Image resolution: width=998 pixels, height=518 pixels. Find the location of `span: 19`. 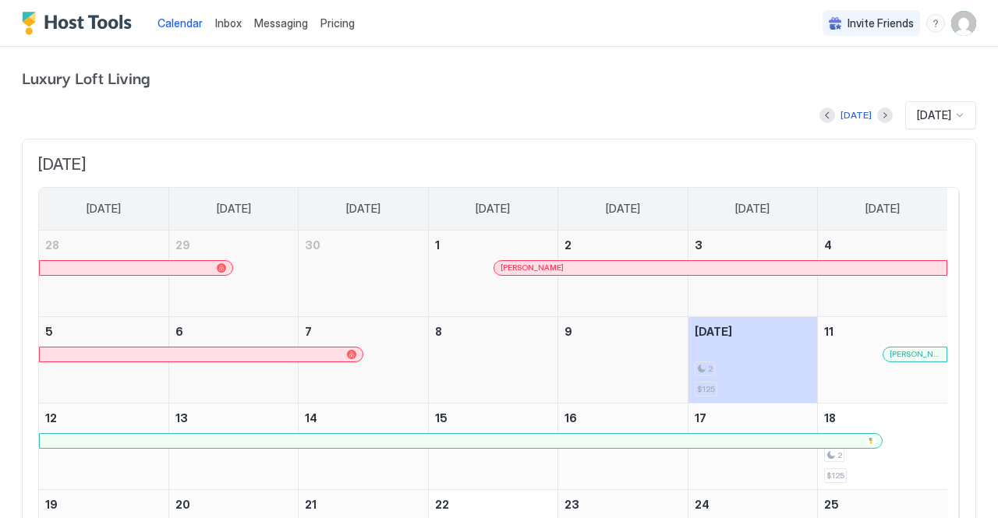

span: 19 is located at coordinates (51, 504).